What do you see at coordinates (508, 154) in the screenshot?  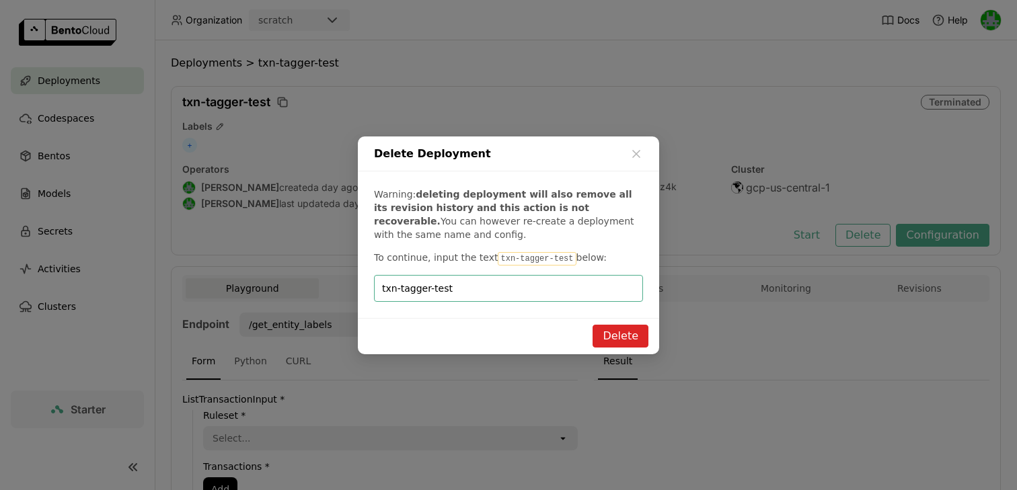 I see `div: Delete Deployment` at bounding box center [508, 154].